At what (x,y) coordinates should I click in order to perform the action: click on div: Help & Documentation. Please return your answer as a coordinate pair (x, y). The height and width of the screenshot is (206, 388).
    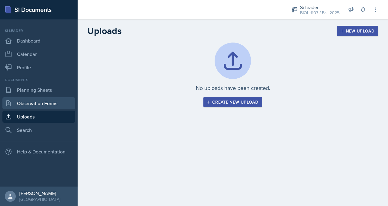
    Looking at the image, I should click on (39, 151).